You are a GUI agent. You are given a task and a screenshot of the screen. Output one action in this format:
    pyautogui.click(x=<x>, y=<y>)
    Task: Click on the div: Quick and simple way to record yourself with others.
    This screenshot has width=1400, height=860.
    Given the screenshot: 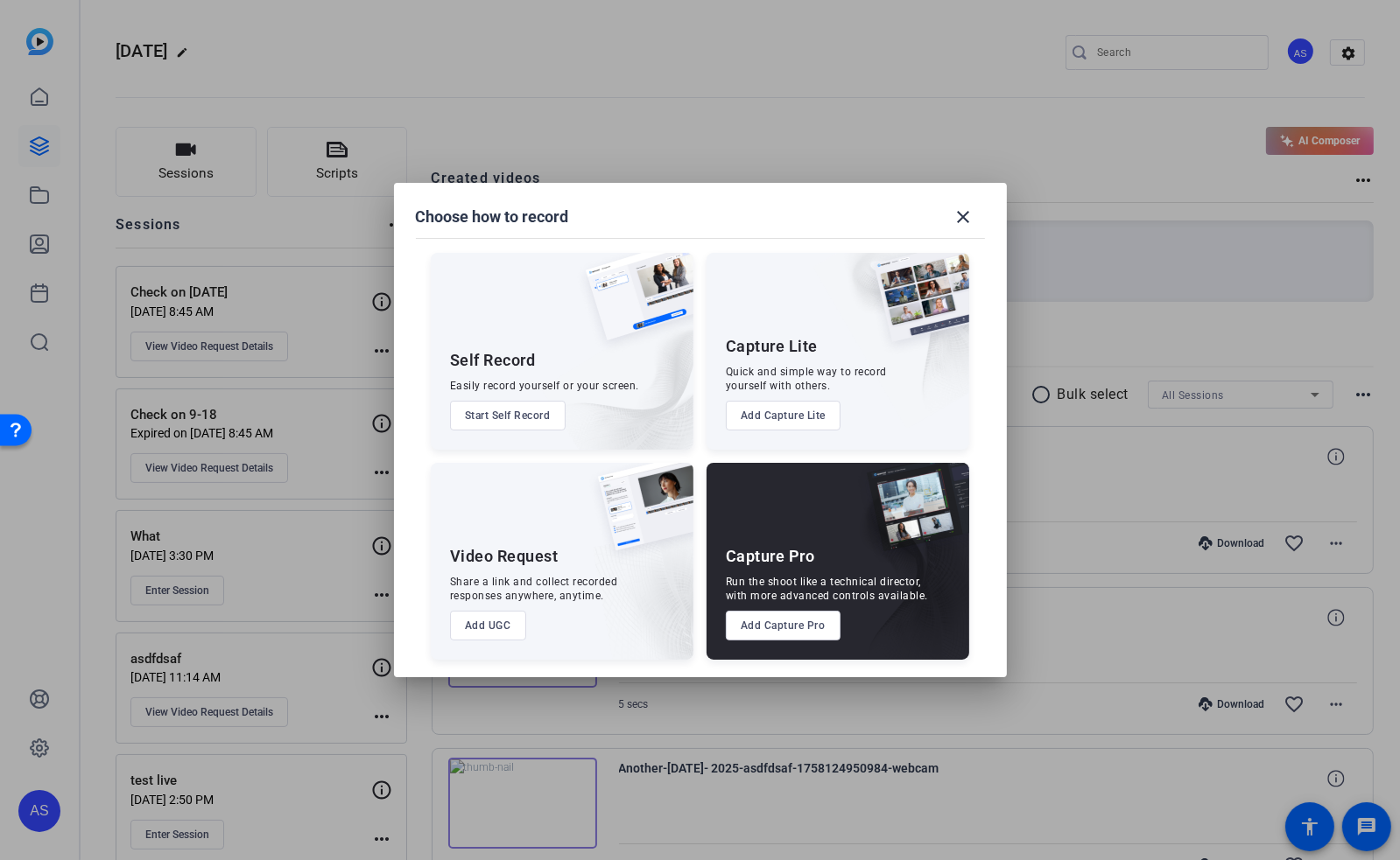 What is the action you would take?
    pyautogui.click(x=807, y=379)
    